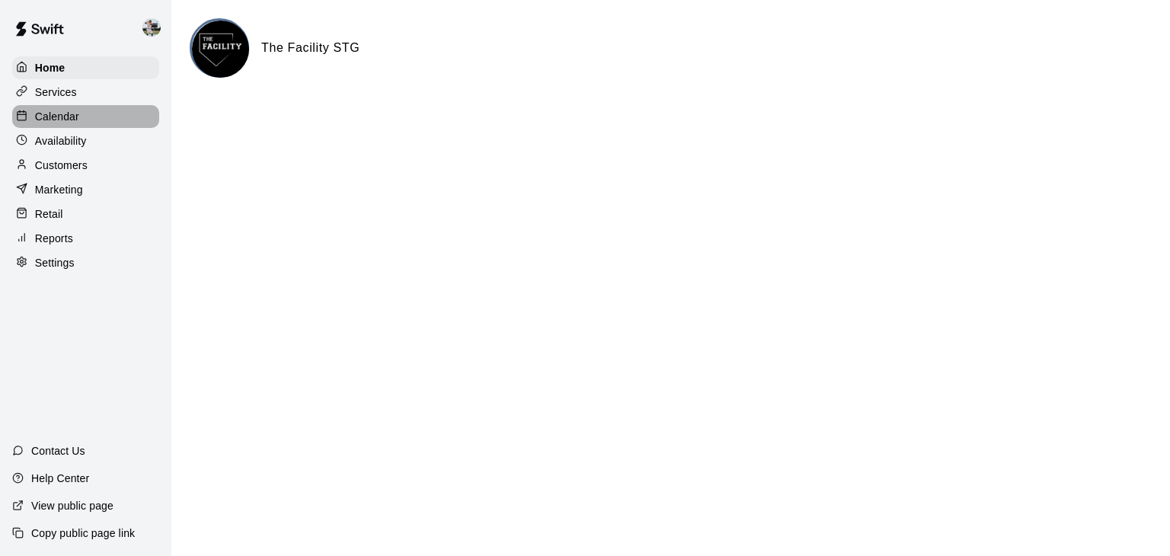  What do you see at coordinates (55, 263) in the screenshot?
I see `p: Settings` at bounding box center [55, 263].